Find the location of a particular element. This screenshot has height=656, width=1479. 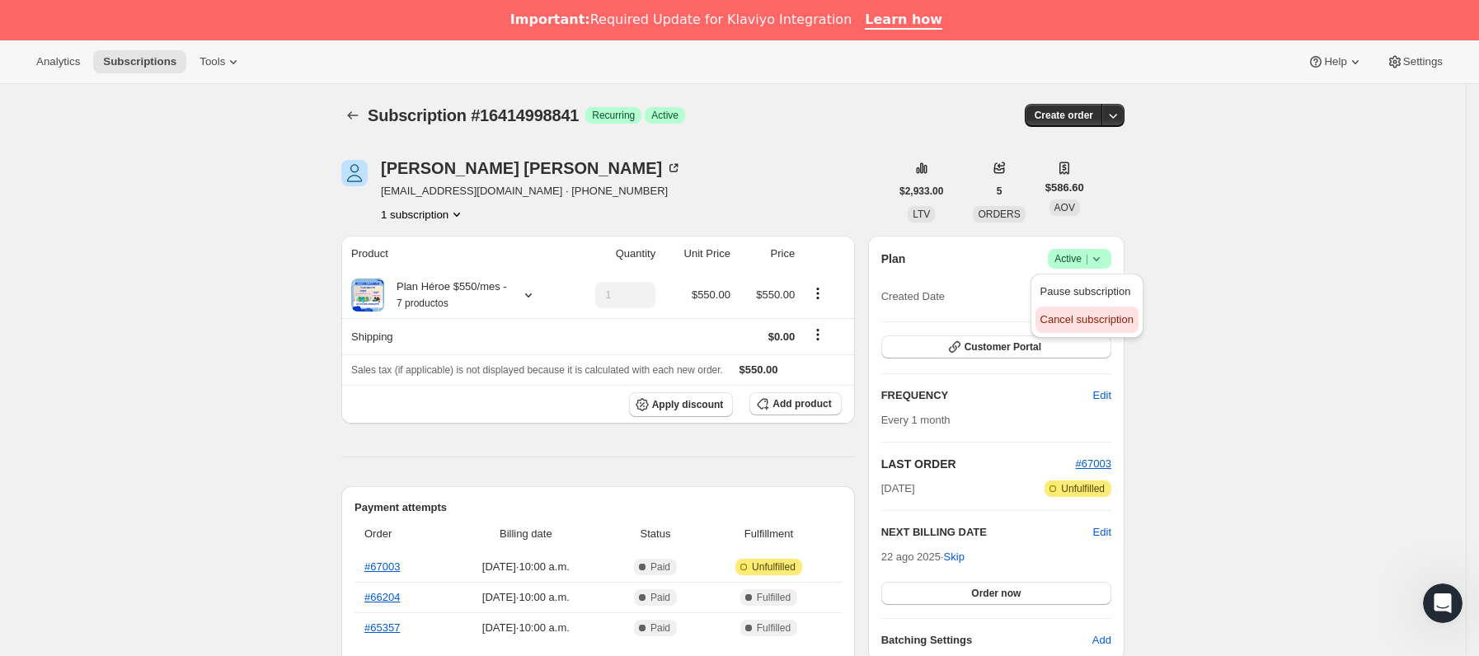

span: Apply discount is located at coordinates (688, 405).